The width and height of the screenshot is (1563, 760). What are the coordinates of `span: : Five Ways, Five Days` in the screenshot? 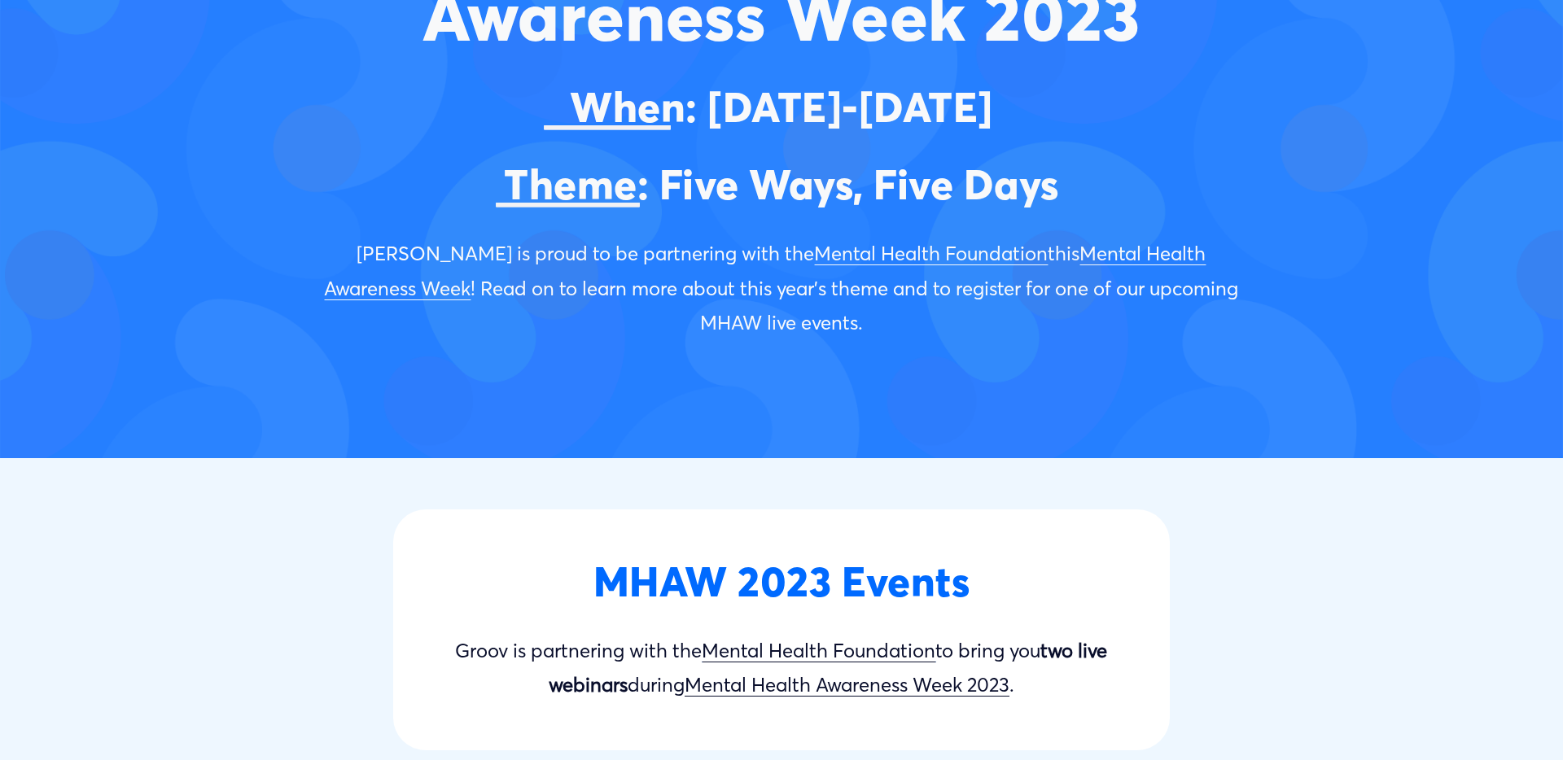 It's located at (848, 184).